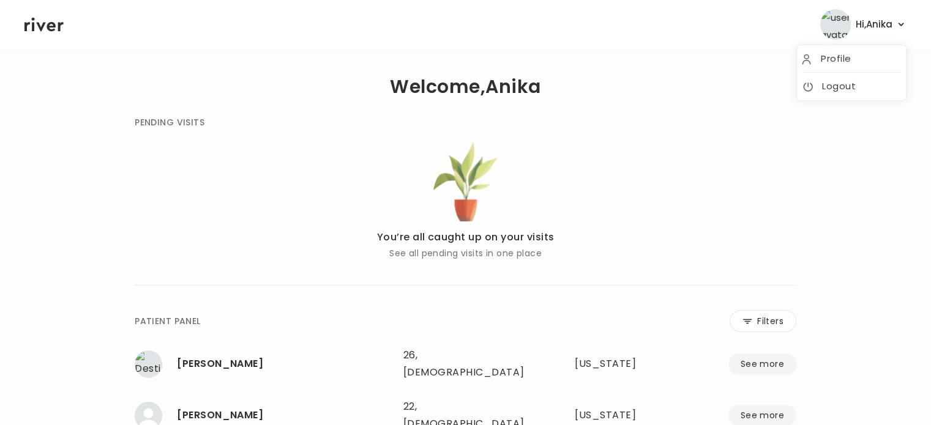 This screenshot has width=931, height=425. Describe the element at coordinates (763, 321) in the screenshot. I see `button: Filters` at that location.